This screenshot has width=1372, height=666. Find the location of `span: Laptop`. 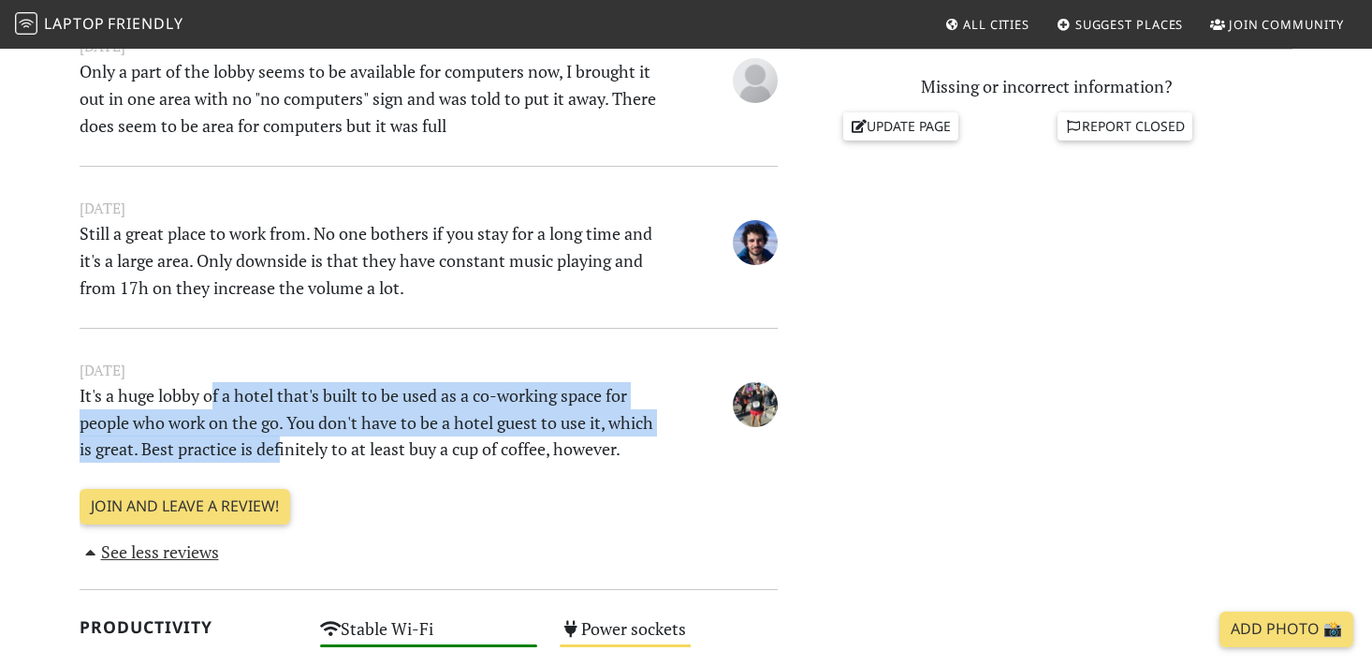

span: Laptop is located at coordinates (74, 23).